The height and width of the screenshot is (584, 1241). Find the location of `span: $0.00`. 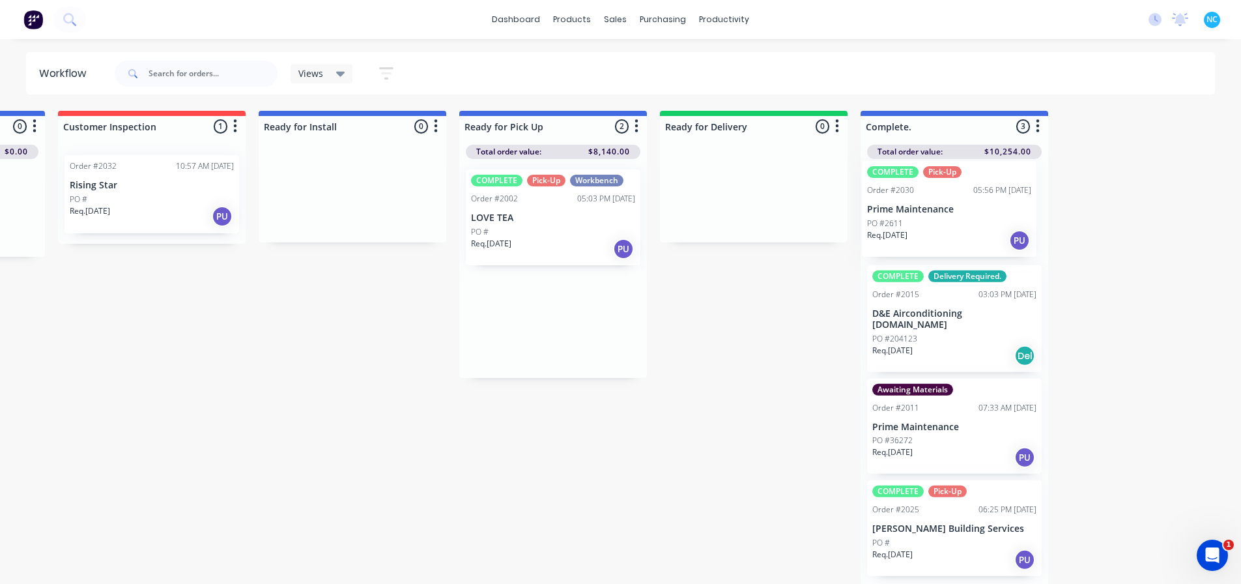

span: $0.00 is located at coordinates (16, 152).